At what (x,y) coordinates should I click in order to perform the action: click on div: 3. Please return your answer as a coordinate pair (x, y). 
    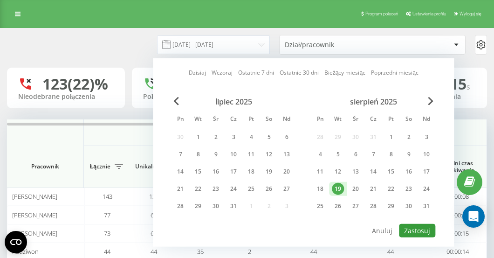
    Looking at the image, I should click on (427, 137).